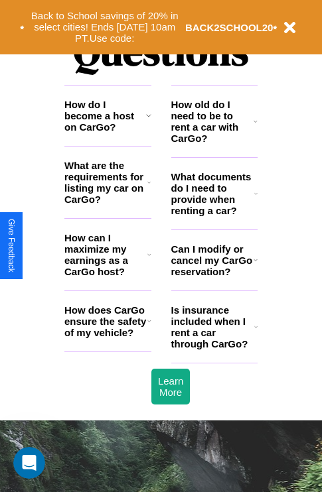 The width and height of the screenshot is (322, 492). Describe the element at coordinates (105, 115) in the screenshot. I see `h3: How do I become a host on CarGo?` at that location.